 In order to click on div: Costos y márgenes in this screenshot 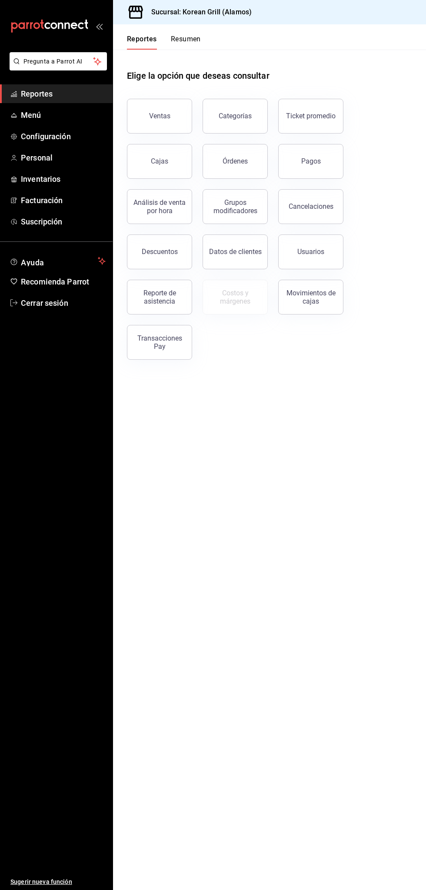, I will do `click(235, 297)`.